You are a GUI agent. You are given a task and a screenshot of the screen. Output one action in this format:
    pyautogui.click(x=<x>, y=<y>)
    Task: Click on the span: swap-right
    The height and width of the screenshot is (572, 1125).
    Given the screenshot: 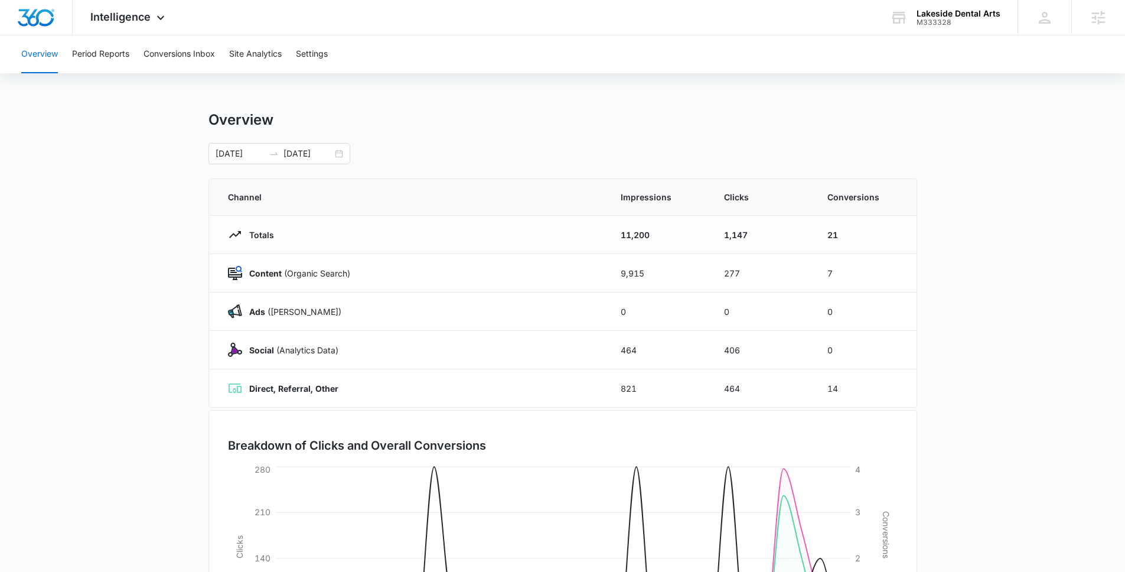 What is the action you would take?
    pyautogui.click(x=274, y=154)
    